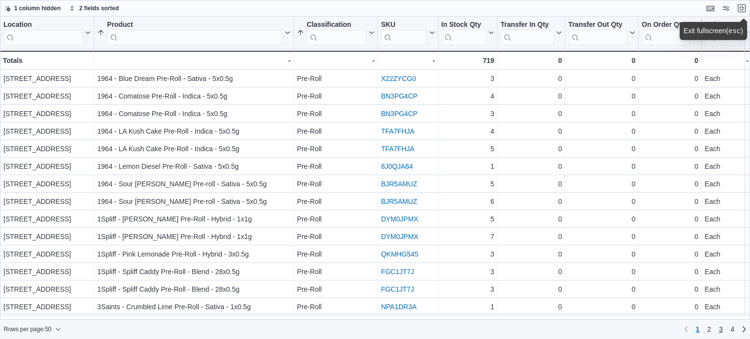 Image resolution: width=750 pixels, height=339 pixels. Describe the element at coordinates (194, 149) in the screenshot. I see `div: 1964 - LA Kush Cake Pre-Roll - Indica - 5x0.5g` at that location.